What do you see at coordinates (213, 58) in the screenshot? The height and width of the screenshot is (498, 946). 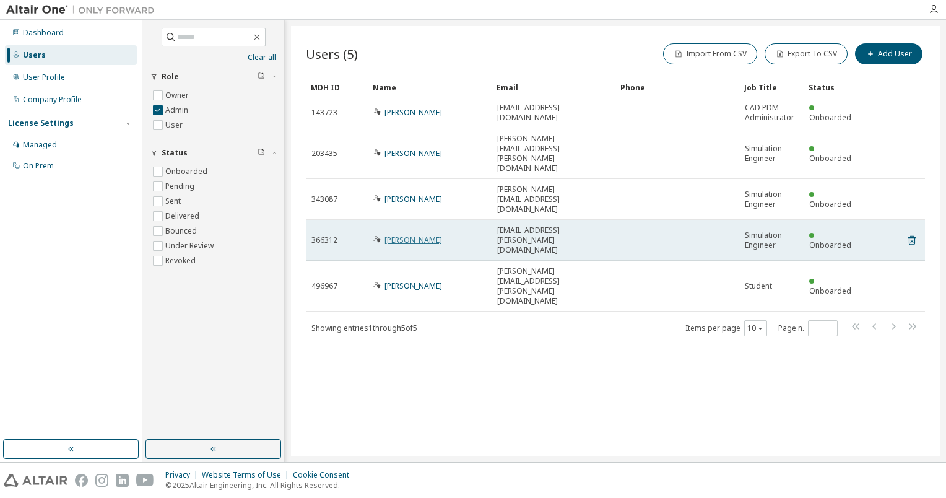 I see `a: Clear all` at bounding box center [213, 58].